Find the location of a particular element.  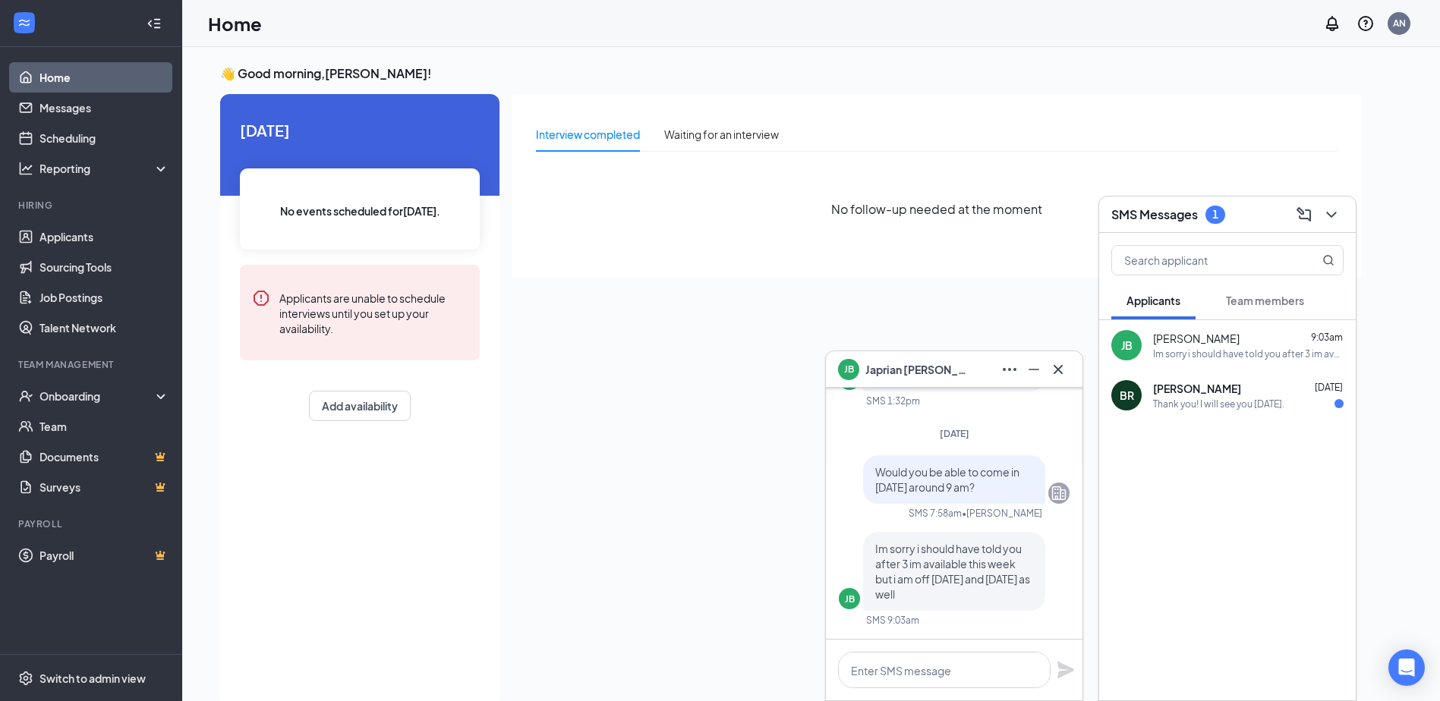

button: Add availability is located at coordinates (360, 406).